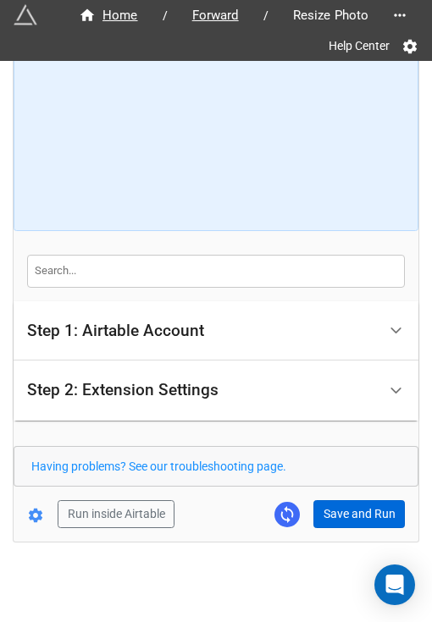  What do you see at coordinates (25, 15) in the screenshot?
I see `img: miniextensions-icon.73ae0678.png` at bounding box center [25, 15].